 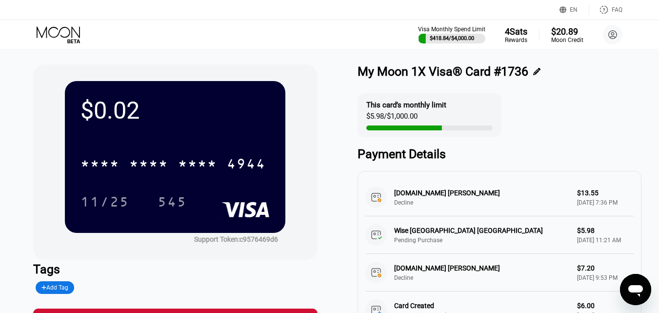 I want to click on div: Moon Credit, so click(x=568, y=40).